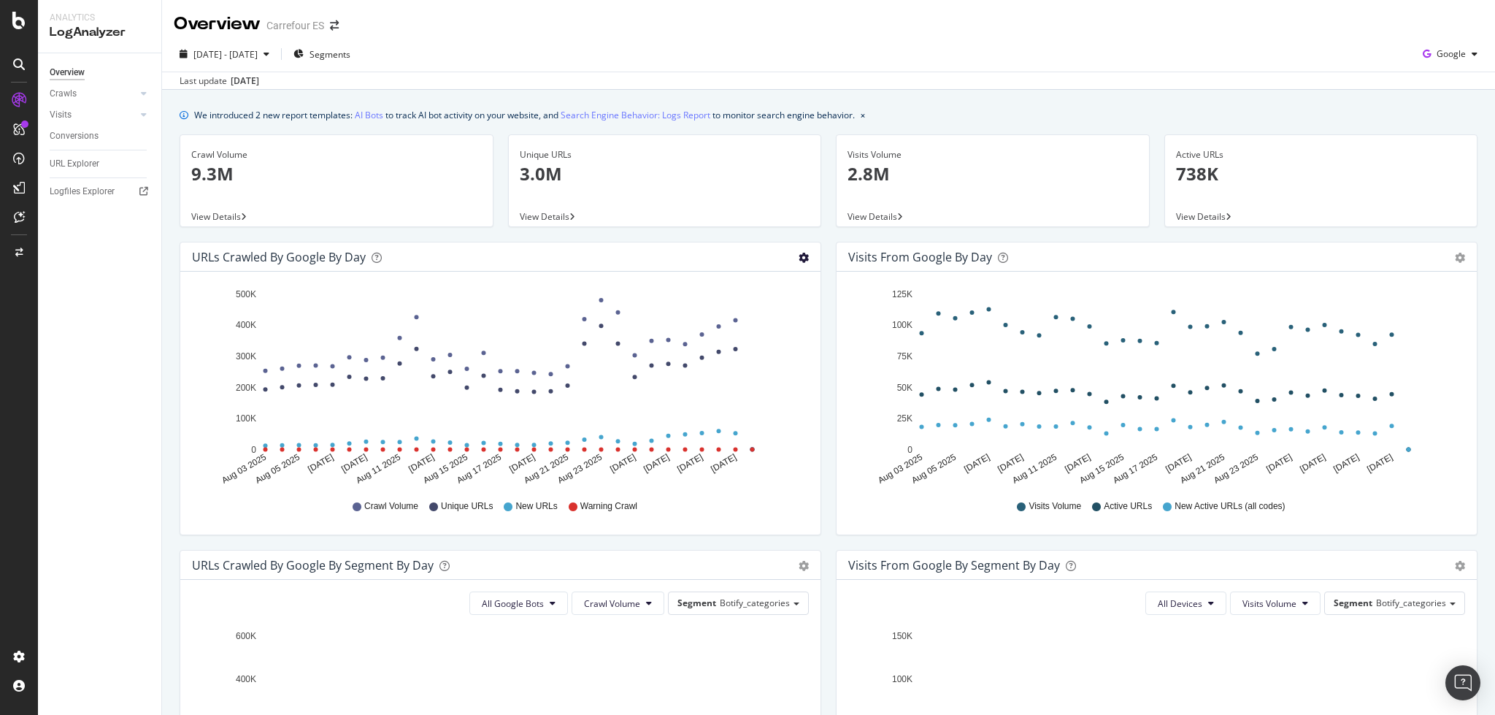 This screenshot has width=1495, height=715. What do you see at coordinates (100, 191) in the screenshot?
I see `a: Logfiles Explorer` at bounding box center [100, 191].